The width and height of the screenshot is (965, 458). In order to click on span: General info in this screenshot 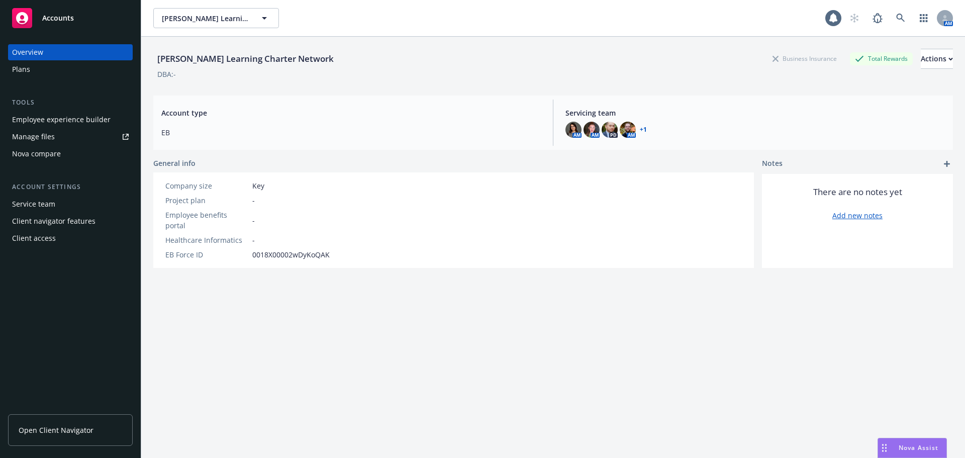, I will do `click(174, 163)`.